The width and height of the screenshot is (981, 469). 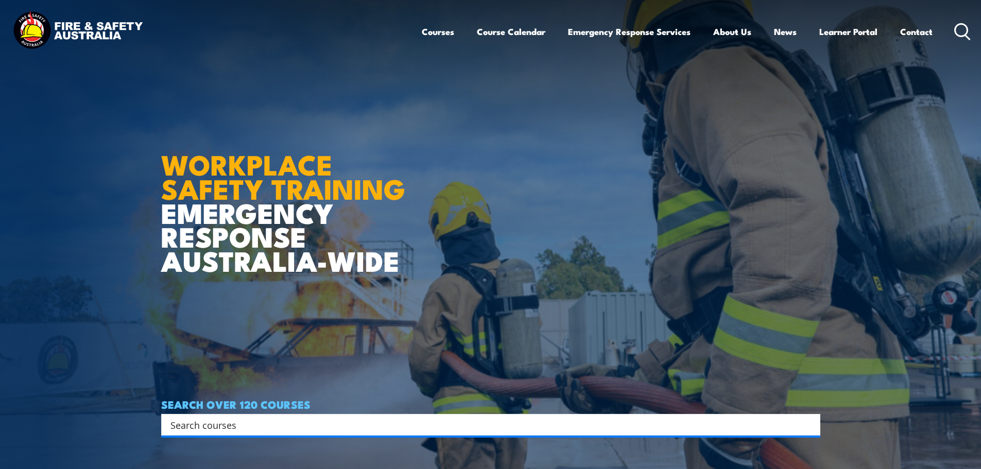 I want to click on a: Learner Portal, so click(x=848, y=31).